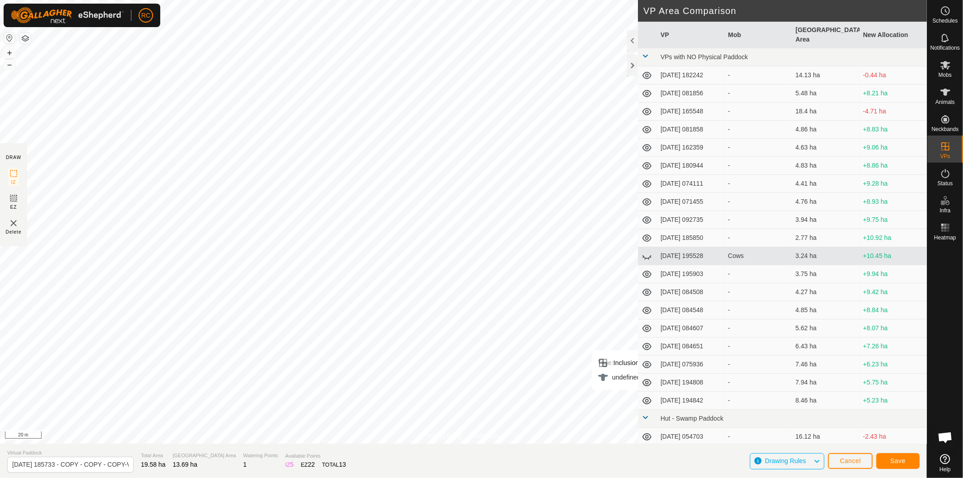 The width and height of the screenshot is (963, 478). What do you see at coordinates (14, 232) in the screenshot?
I see `span: Delete` at bounding box center [14, 232].